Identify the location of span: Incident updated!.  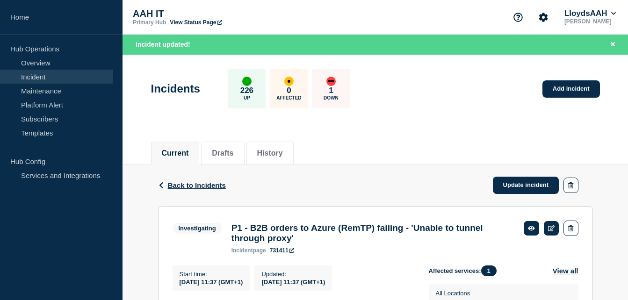
(163, 44).